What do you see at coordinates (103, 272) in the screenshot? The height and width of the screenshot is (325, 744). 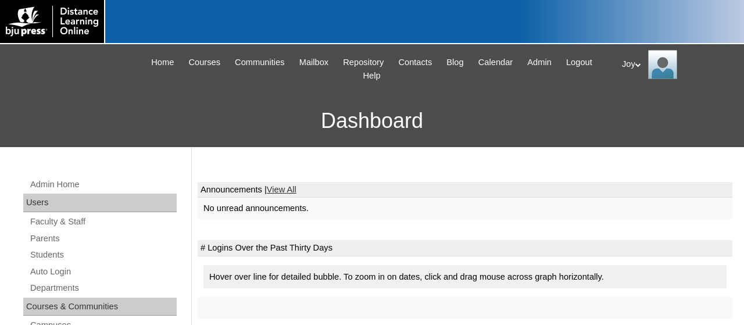 I see `a: Auto Login` at bounding box center [103, 272].